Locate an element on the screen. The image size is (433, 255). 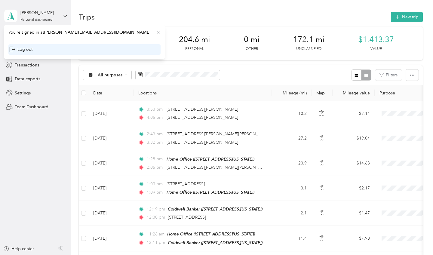
span: 4:05 pm is located at coordinates (155, 118).